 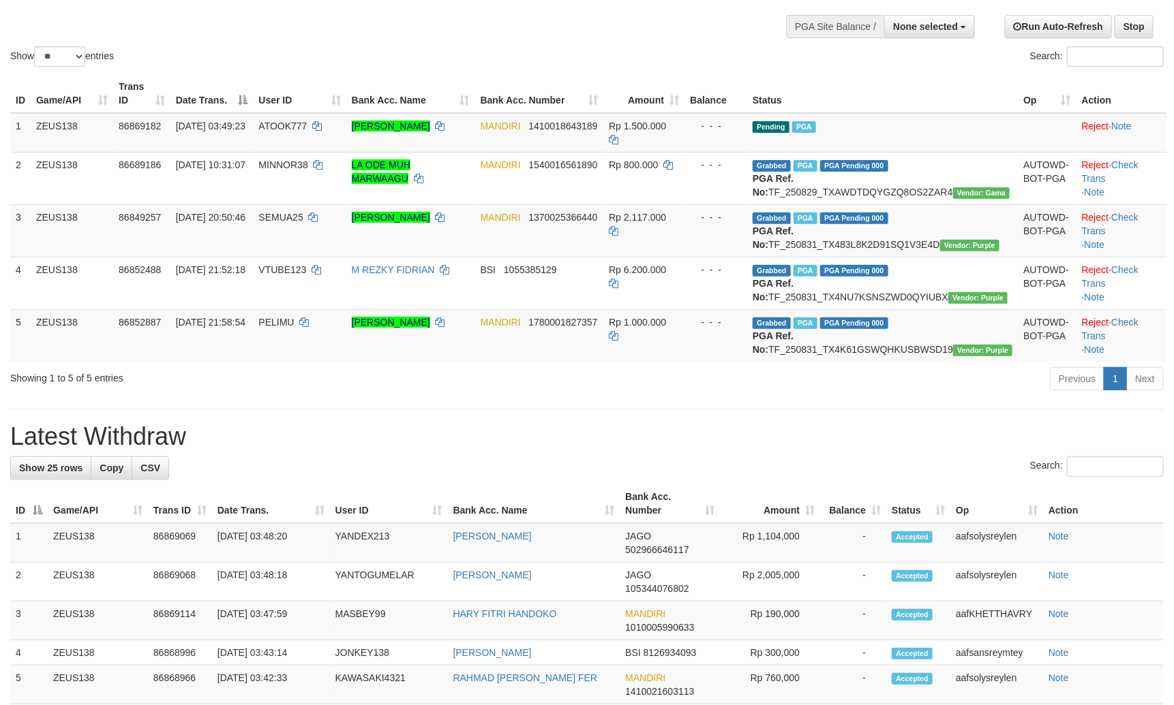 I want to click on span: Copy 1370025366440 to clipboard, so click(x=562, y=217).